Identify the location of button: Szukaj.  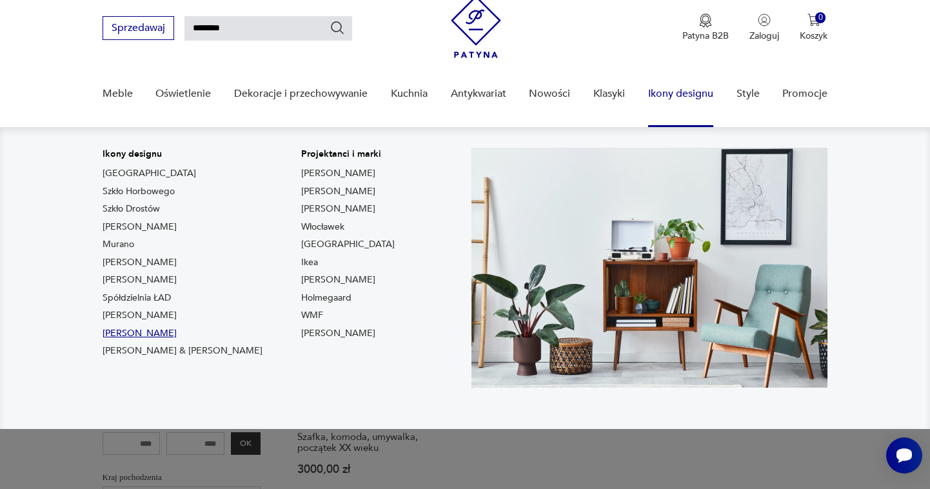
(337, 28).